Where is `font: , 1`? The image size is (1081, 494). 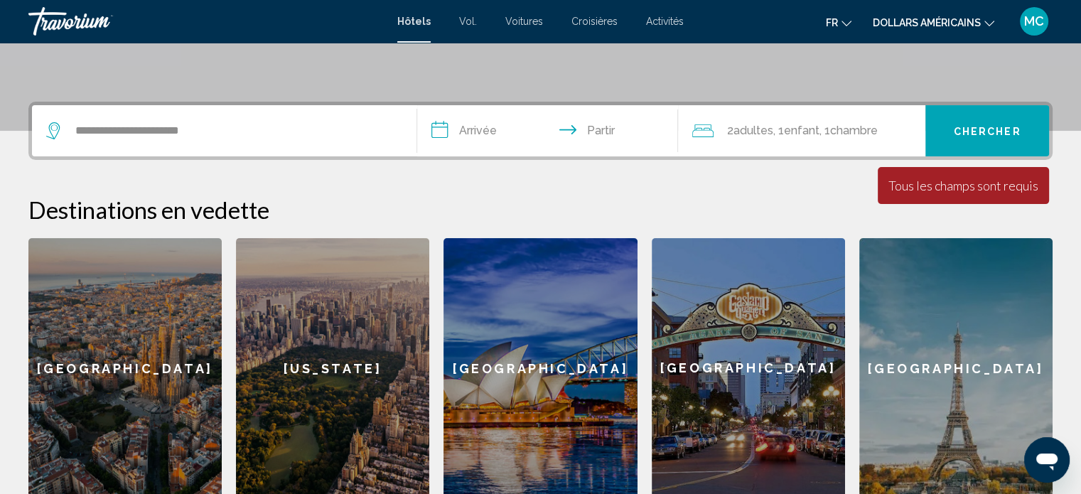 font: , 1 is located at coordinates (824, 130).